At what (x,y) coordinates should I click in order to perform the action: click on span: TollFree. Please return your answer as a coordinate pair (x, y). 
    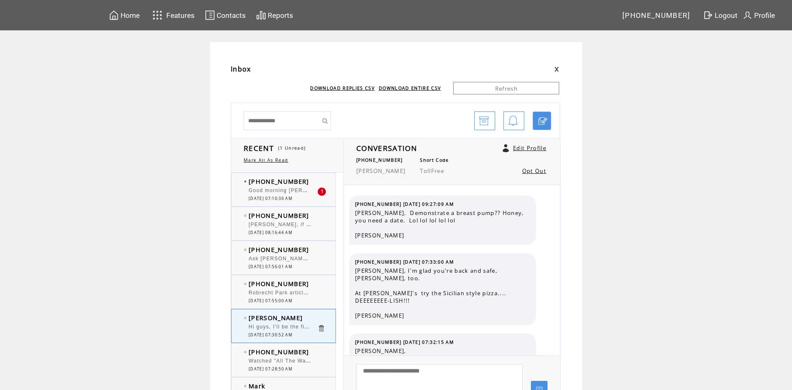
    Looking at the image, I should click on (432, 171).